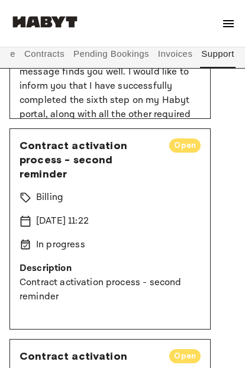 This screenshot has height=368, width=245. Describe the element at coordinates (111, 54) in the screenshot. I see `button: Pending Bookings` at that location.